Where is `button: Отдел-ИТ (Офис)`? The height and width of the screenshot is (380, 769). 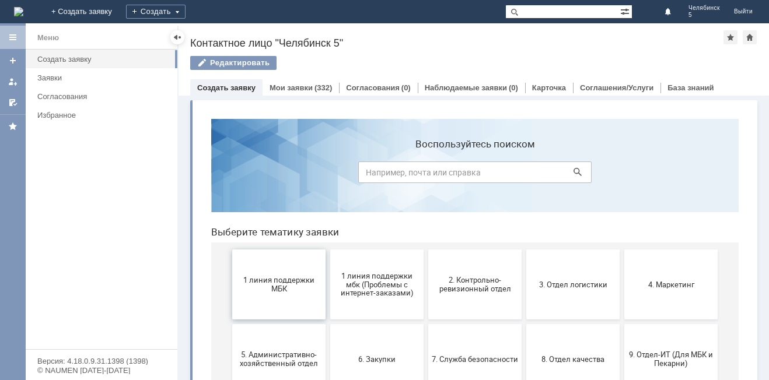
button: Отдел-ИТ (Офис) is located at coordinates (371, 324).